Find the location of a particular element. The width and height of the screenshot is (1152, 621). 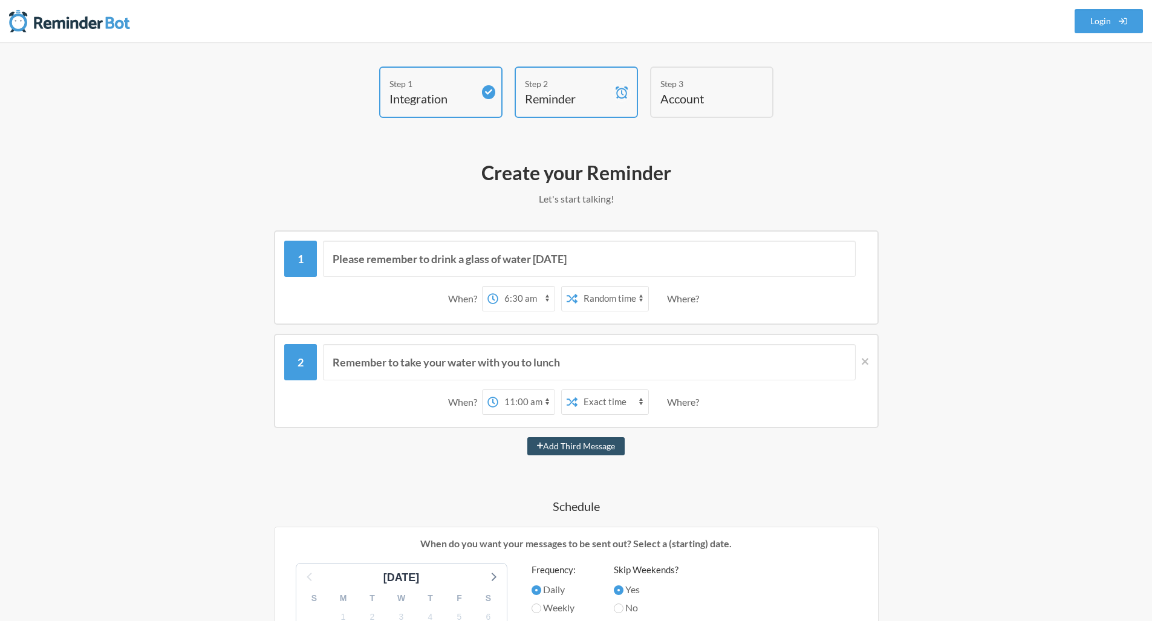

label: No is located at coordinates (646, 608).